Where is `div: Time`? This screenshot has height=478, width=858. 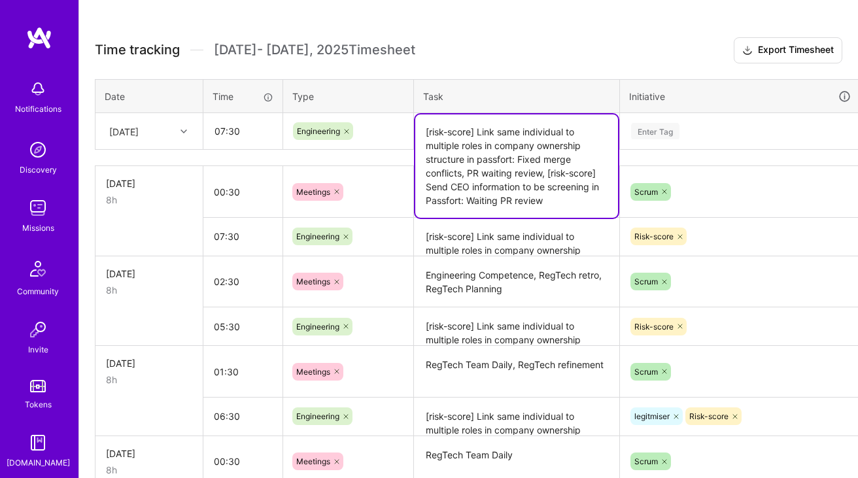 div: Time is located at coordinates (243, 96).